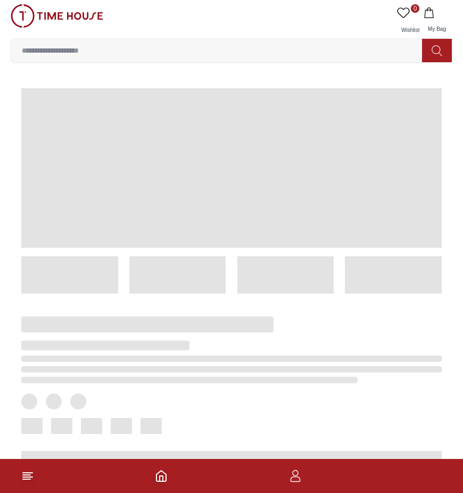 The width and height of the screenshot is (463, 493). Describe the element at coordinates (415, 9) in the screenshot. I see `span: 0` at that location.